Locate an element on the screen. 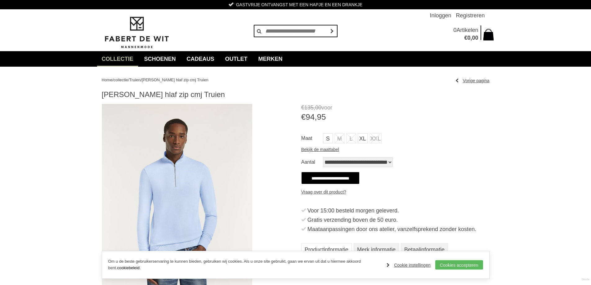 The height and width of the screenshot is (285, 591). span: Truien is located at coordinates (135, 80).